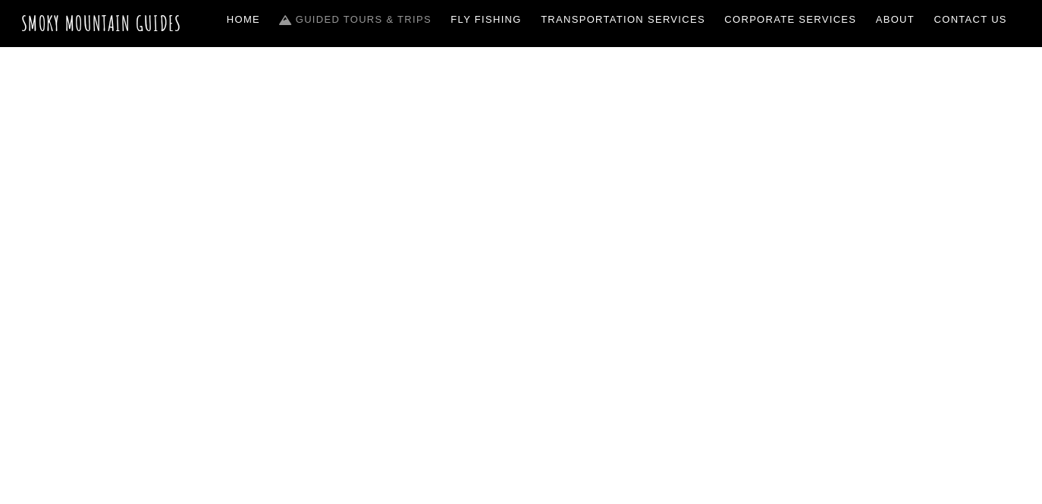 The image size is (1042, 504). What do you see at coordinates (623, 20) in the screenshot?
I see `a: Transportation Services` at bounding box center [623, 20].